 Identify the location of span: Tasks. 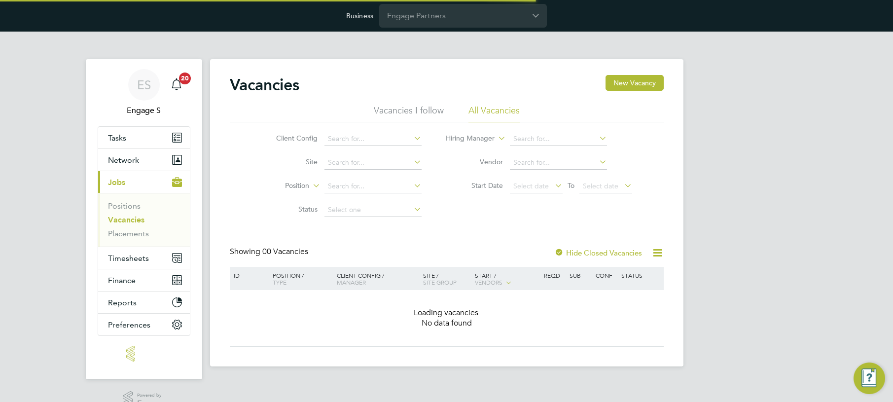
(117, 138).